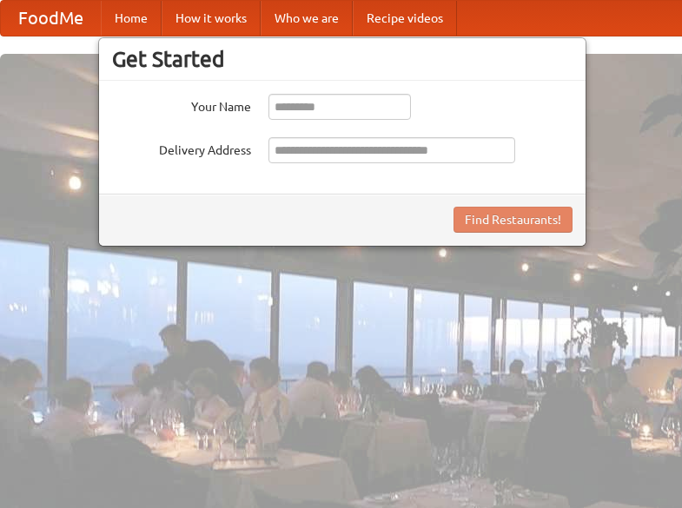 The width and height of the screenshot is (682, 508). I want to click on button: Find Restaurants!, so click(512, 220).